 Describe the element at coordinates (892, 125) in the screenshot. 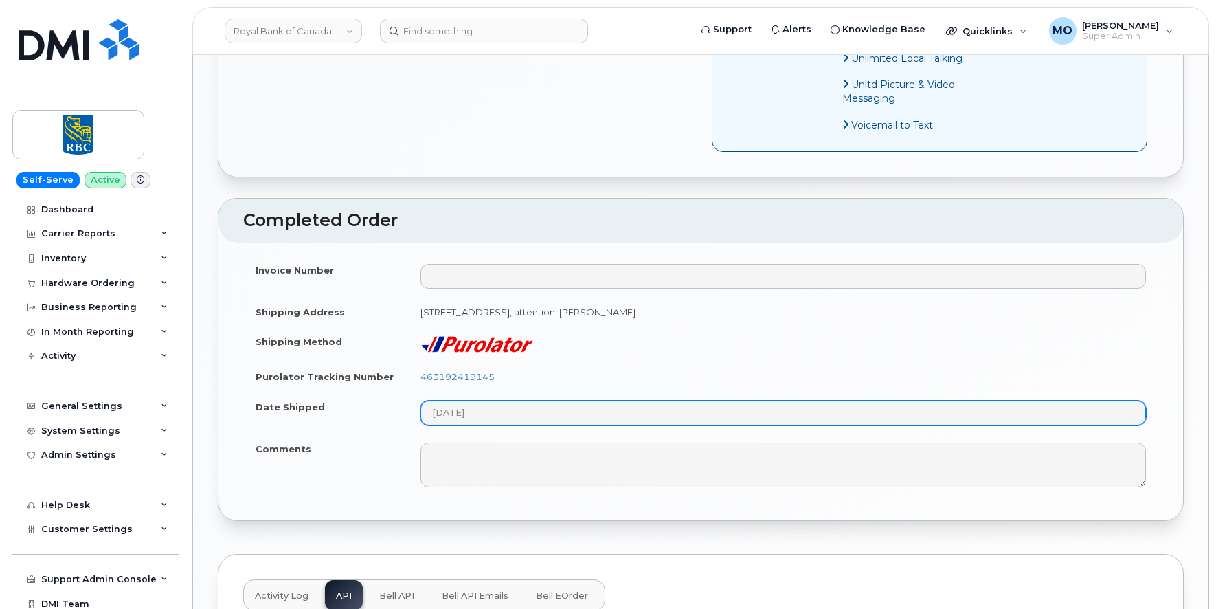

I see `span: Voicemail to Text` at that location.